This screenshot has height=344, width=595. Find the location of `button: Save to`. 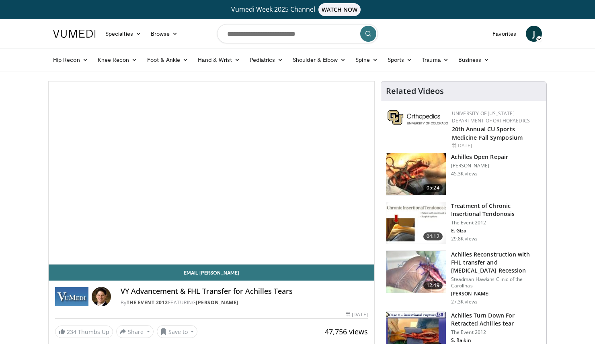

button: Save to is located at coordinates (177, 332).